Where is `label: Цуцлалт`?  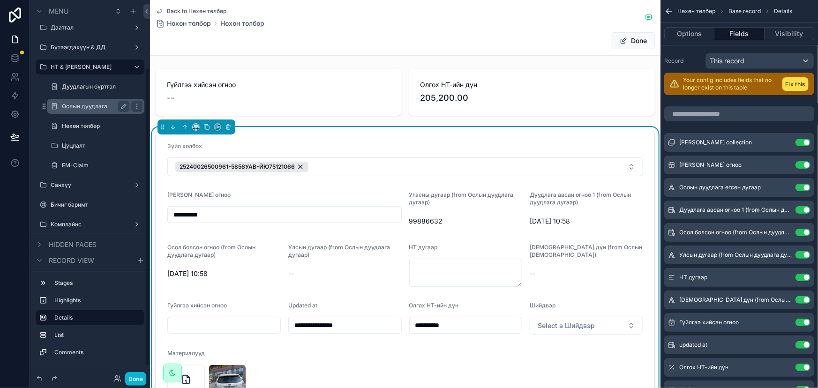
label: Цуцлалт is located at coordinates (102, 146).